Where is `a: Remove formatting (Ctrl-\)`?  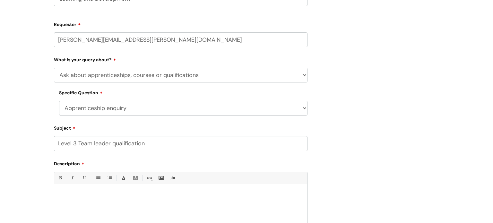
a: Remove formatting (Ctrl-\) is located at coordinates (173, 178).